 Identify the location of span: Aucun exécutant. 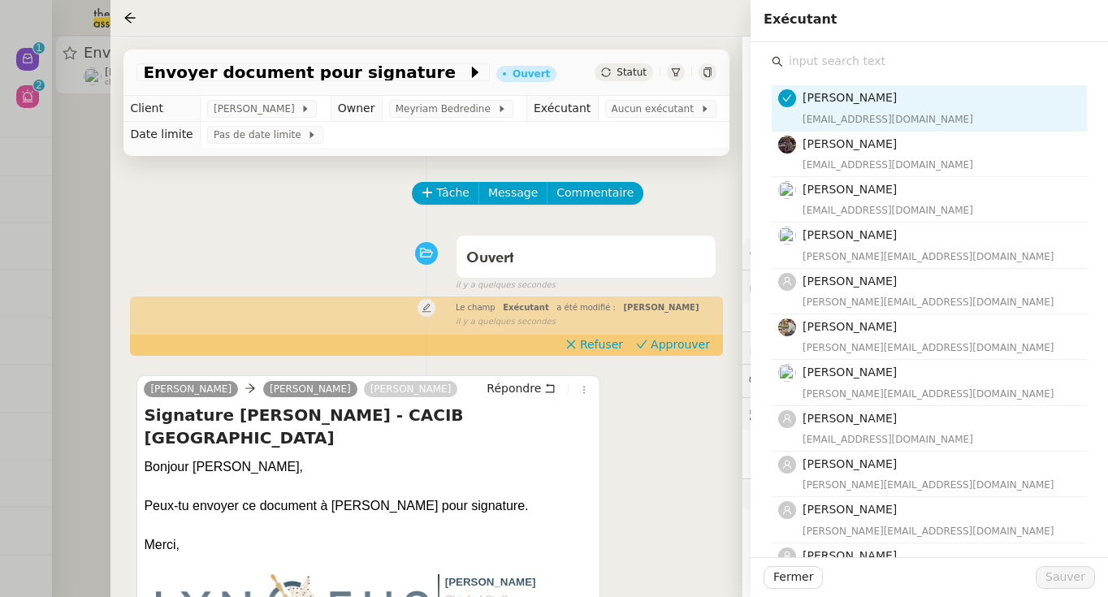
(655, 109).